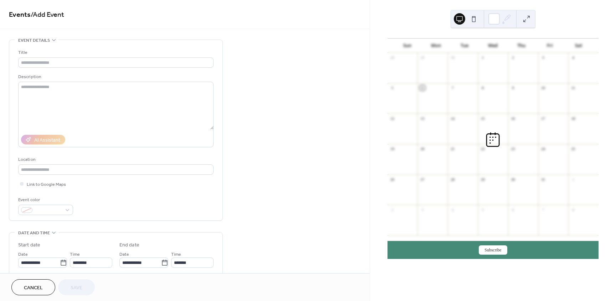 The image size is (616, 301). What do you see at coordinates (573, 118) in the screenshot?
I see `div: 18` at bounding box center [573, 118].